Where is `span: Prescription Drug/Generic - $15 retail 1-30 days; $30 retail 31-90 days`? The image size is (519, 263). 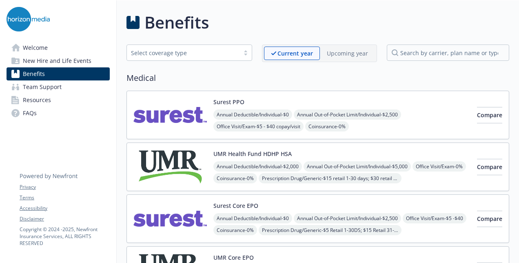
span: Prescription Drug/Generic - $15 retail 1-30 days; $30 retail 31-90 days is located at coordinates (330, 178).